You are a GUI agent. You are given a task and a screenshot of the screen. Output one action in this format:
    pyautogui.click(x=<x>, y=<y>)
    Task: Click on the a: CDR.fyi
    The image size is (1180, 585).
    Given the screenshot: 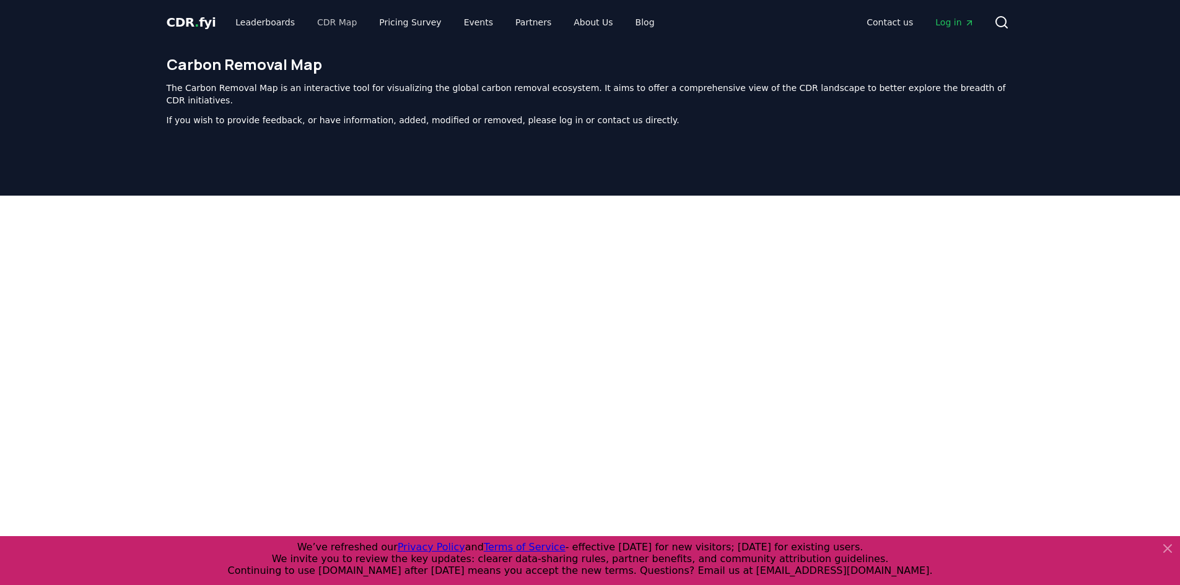 What is the action you would take?
    pyautogui.click(x=191, y=22)
    